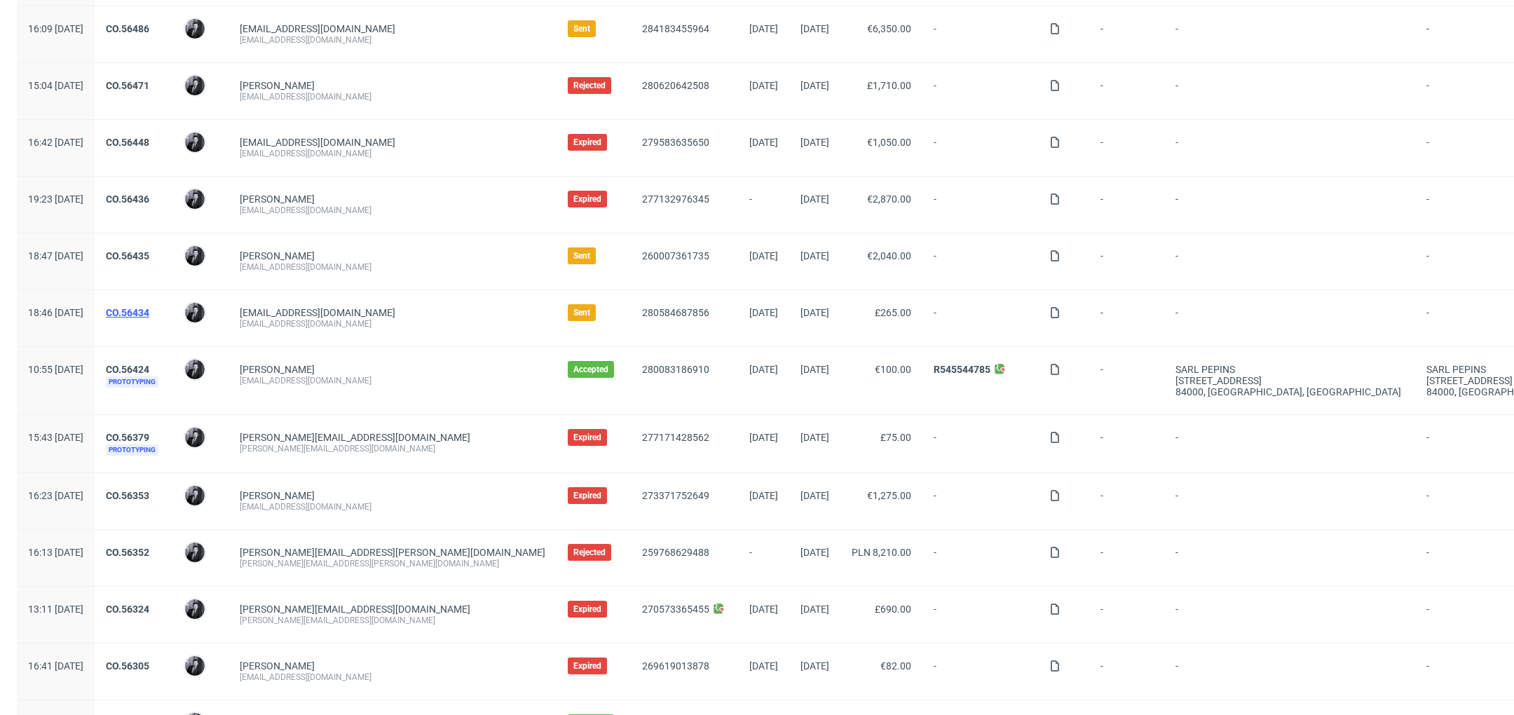 This screenshot has height=715, width=1514. I want to click on a: CO.56436, so click(128, 199).